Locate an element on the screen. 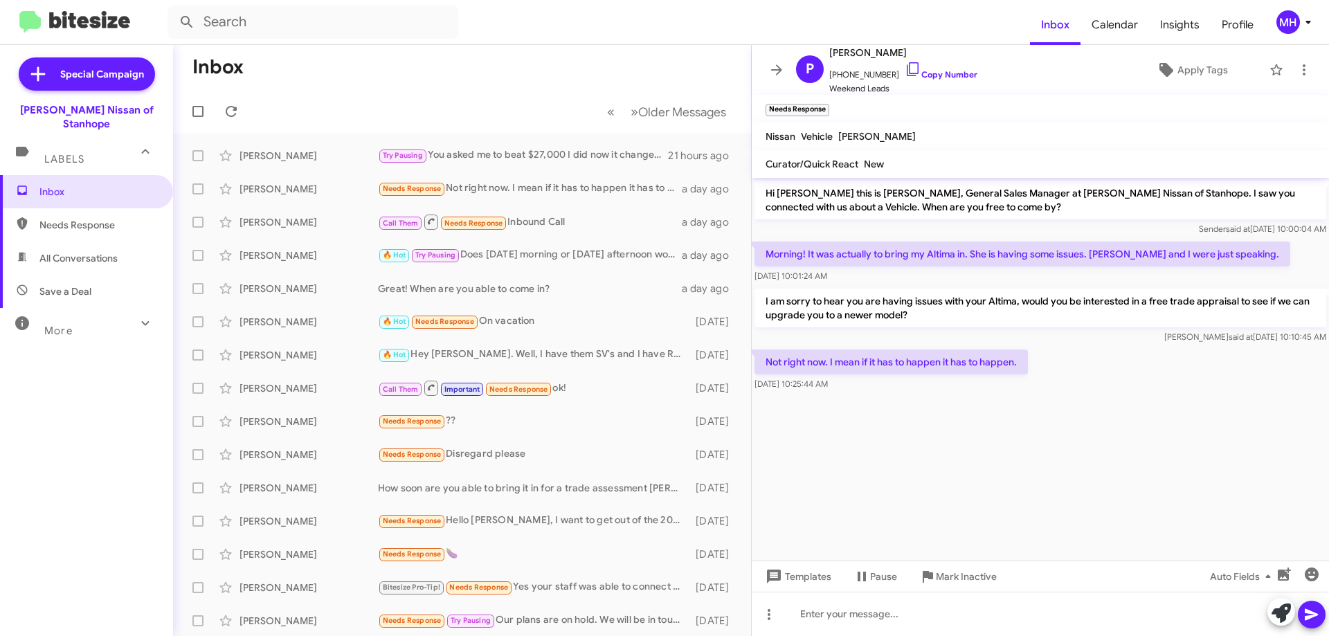  span: Important is located at coordinates (462, 389).